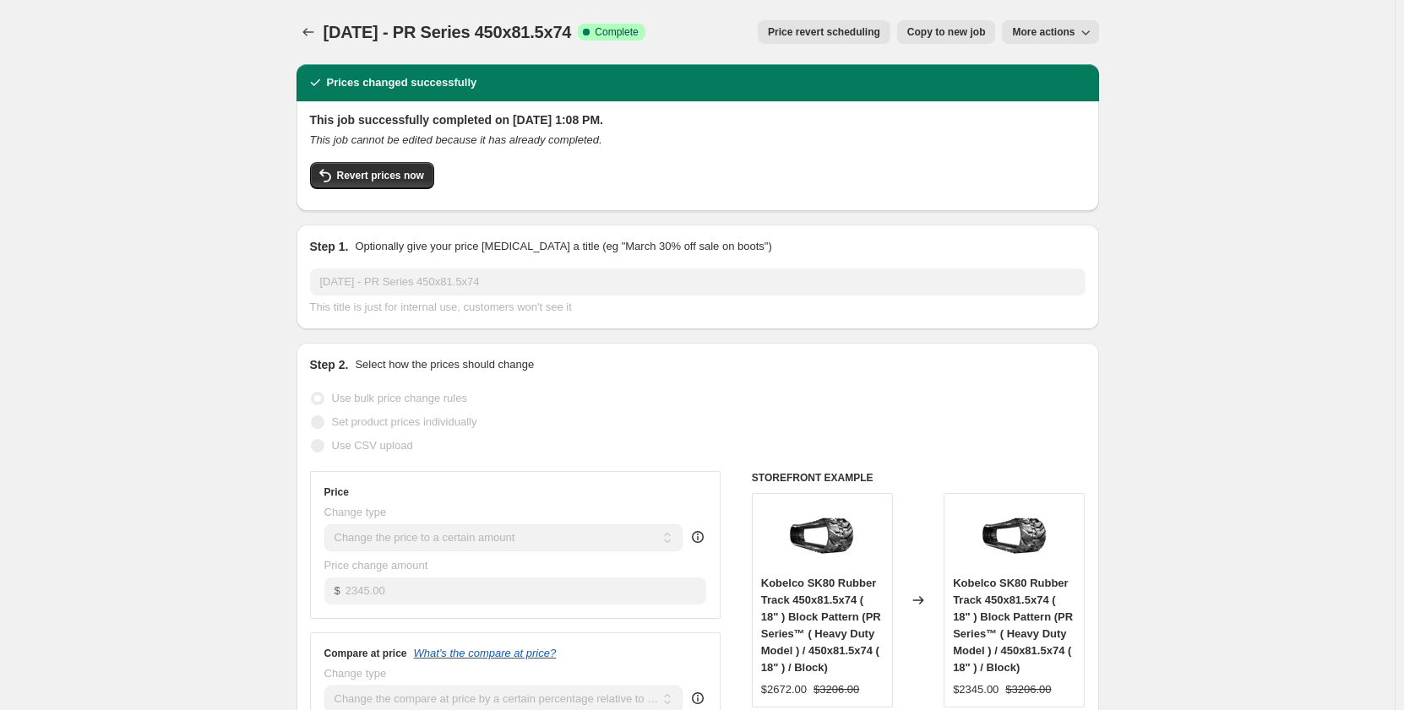 The width and height of the screenshot is (1404, 710). Describe the element at coordinates (336, 493) in the screenshot. I see `h3: Price` at that location.